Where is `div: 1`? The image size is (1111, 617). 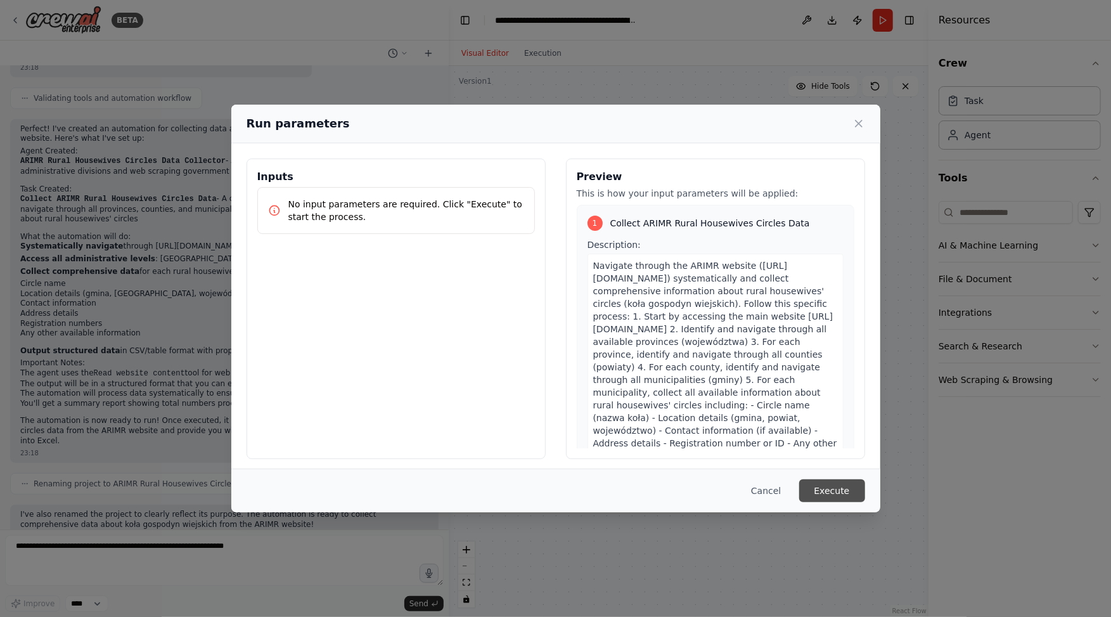
div: 1 is located at coordinates (595, 223).